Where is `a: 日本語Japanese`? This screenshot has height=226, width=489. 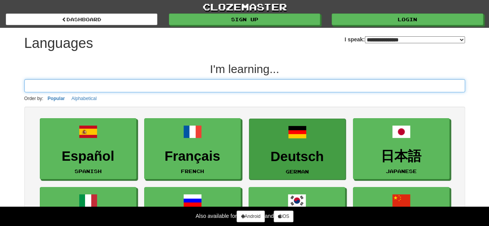
a: 日本語Japanese is located at coordinates (401, 149).